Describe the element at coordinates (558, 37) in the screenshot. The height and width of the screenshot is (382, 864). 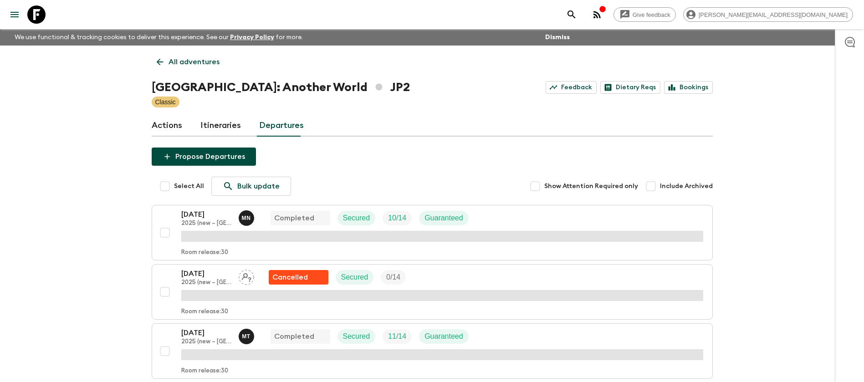
I see `button: Dismiss` at that location.